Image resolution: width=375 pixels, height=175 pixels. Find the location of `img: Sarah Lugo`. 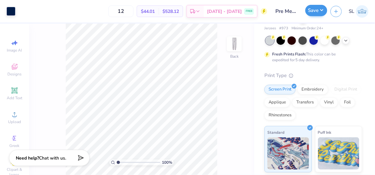

img: Sarah Lugo is located at coordinates (362, 11).